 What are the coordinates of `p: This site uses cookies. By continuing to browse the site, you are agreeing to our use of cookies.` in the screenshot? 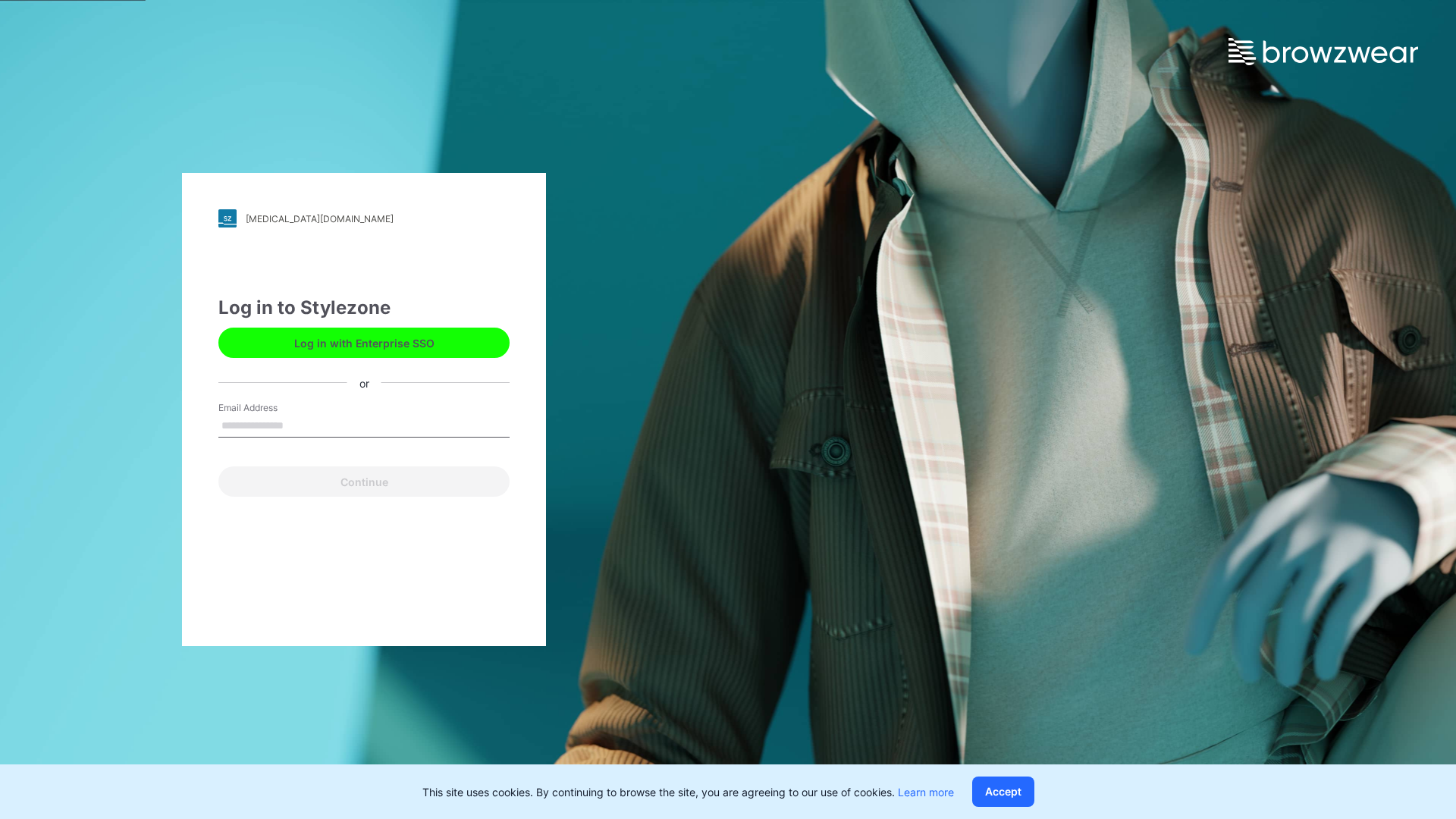 It's located at (687, 792).